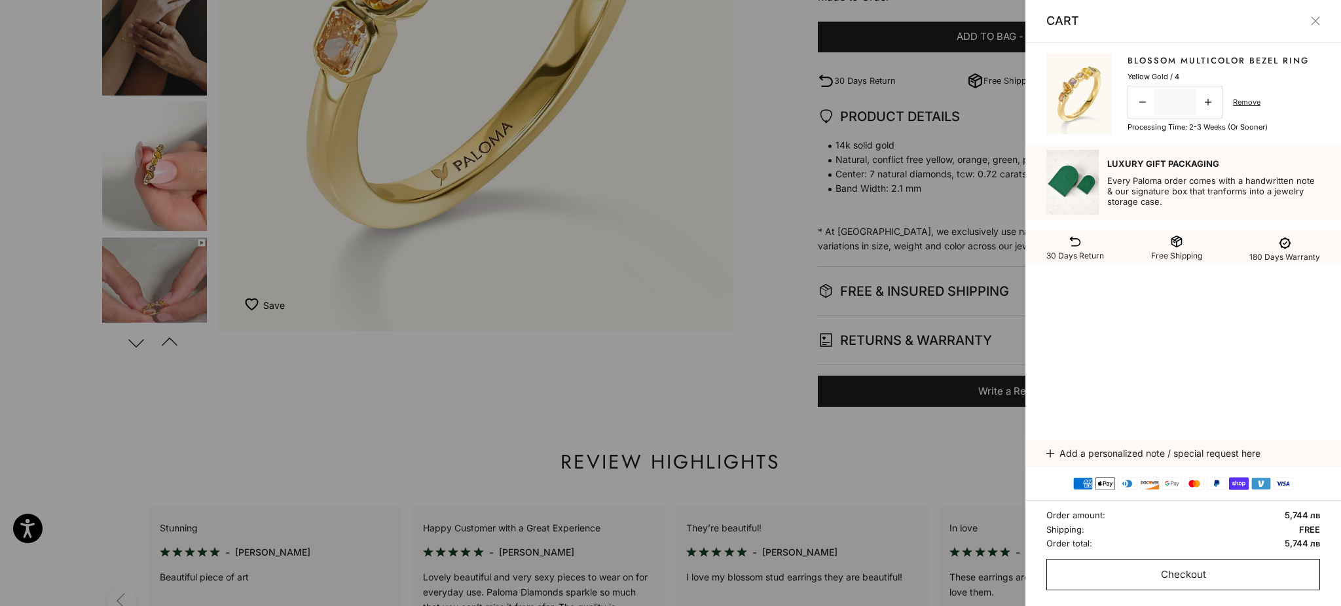  Describe the element at coordinates (1153, 77) in the screenshot. I see `p: Yellow Gold / 4` at that location.